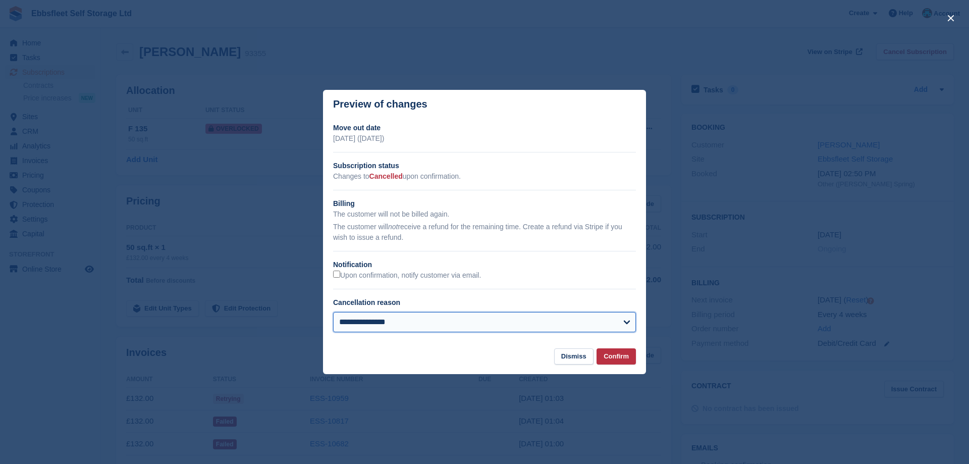  Describe the element at coordinates (366, 302) in the screenshot. I see `label: Cancellation reason` at that location.